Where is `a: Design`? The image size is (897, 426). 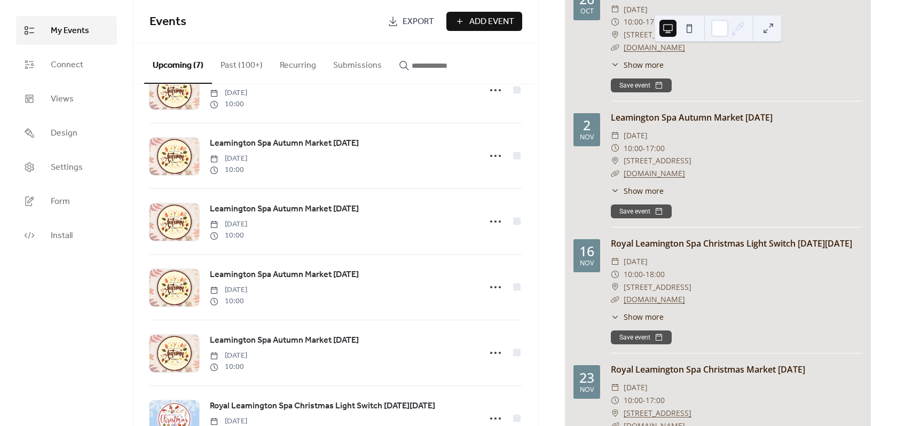
a: Design is located at coordinates (66, 133).